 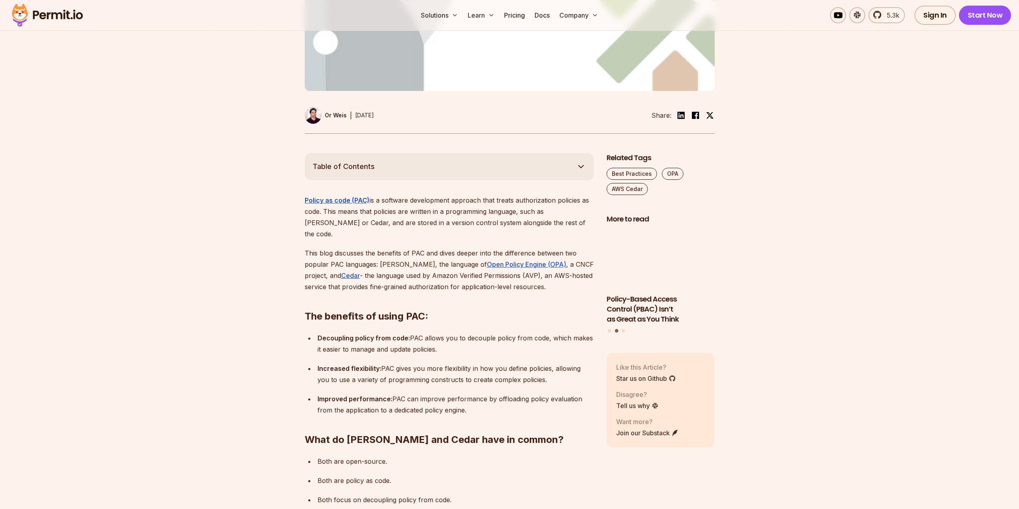 I want to click on a: Or Weis, so click(x=326, y=115).